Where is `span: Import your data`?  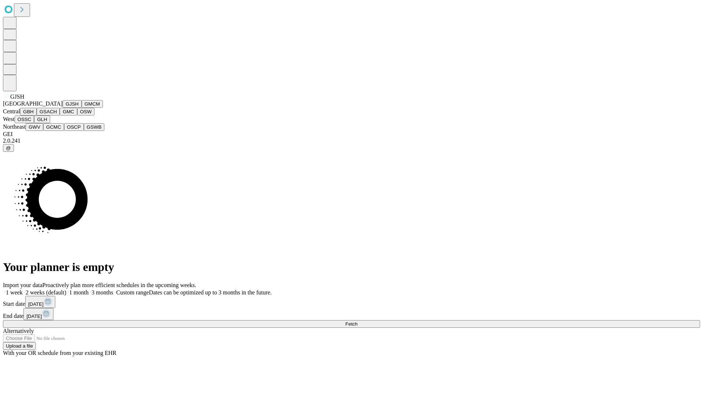
span: Import your data is located at coordinates (23, 285).